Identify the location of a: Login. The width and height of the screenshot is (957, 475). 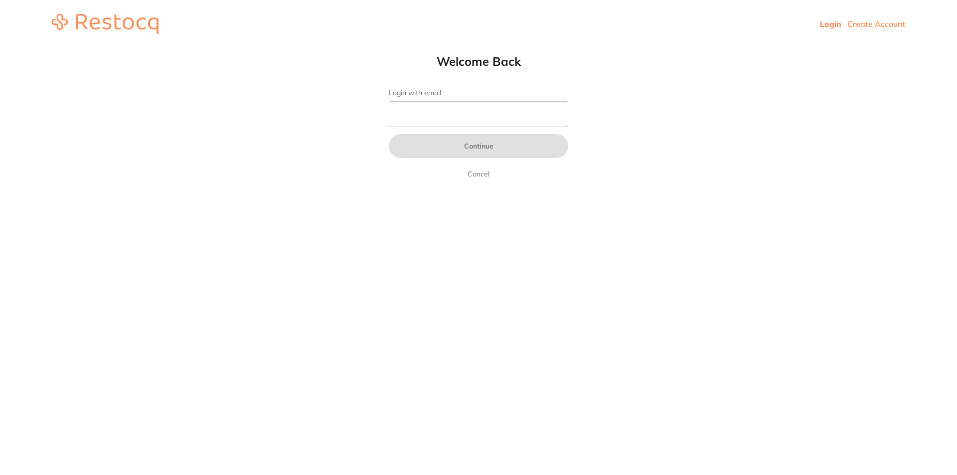
(831, 24).